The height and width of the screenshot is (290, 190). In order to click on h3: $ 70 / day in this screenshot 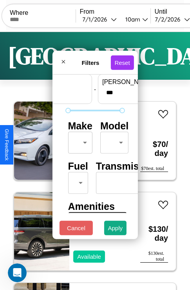, I will do `click(154, 149)`.